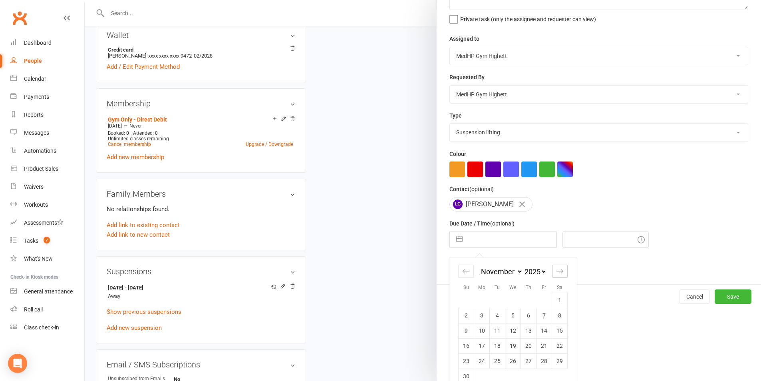 This screenshot has width=761, height=381. Describe the element at coordinates (47, 169) in the screenshot. I see `a: Product Sales` at that location.